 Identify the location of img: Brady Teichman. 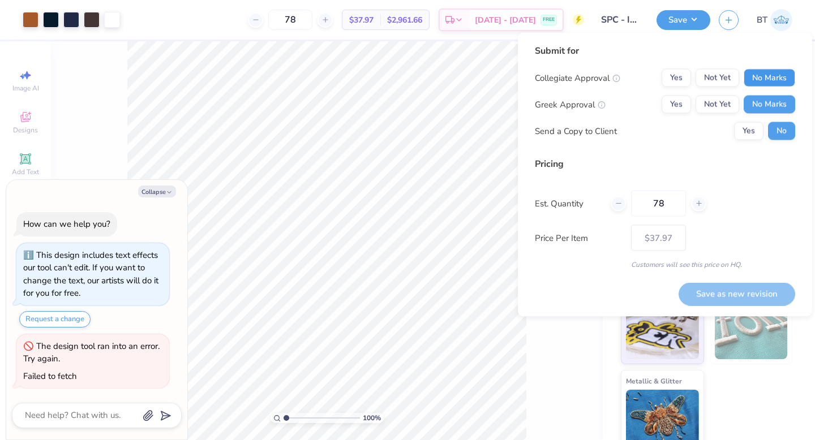
(781, 20).